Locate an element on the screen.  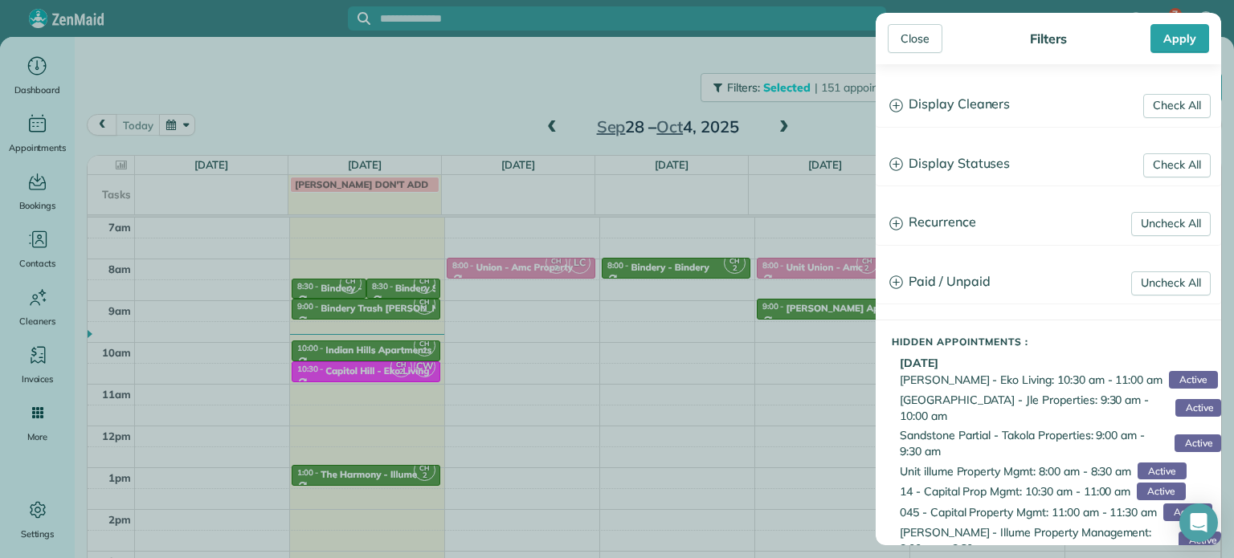
div: Close is located at coordinates (915, 39).